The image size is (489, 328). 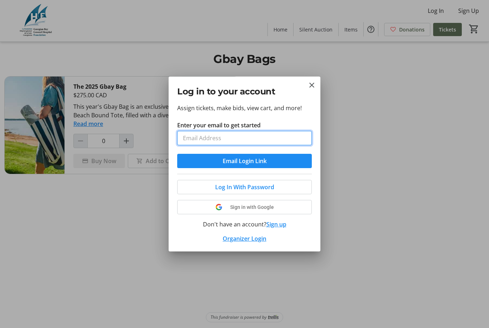 I want to click on button: Log In With Password, so click(x=244, y=187).